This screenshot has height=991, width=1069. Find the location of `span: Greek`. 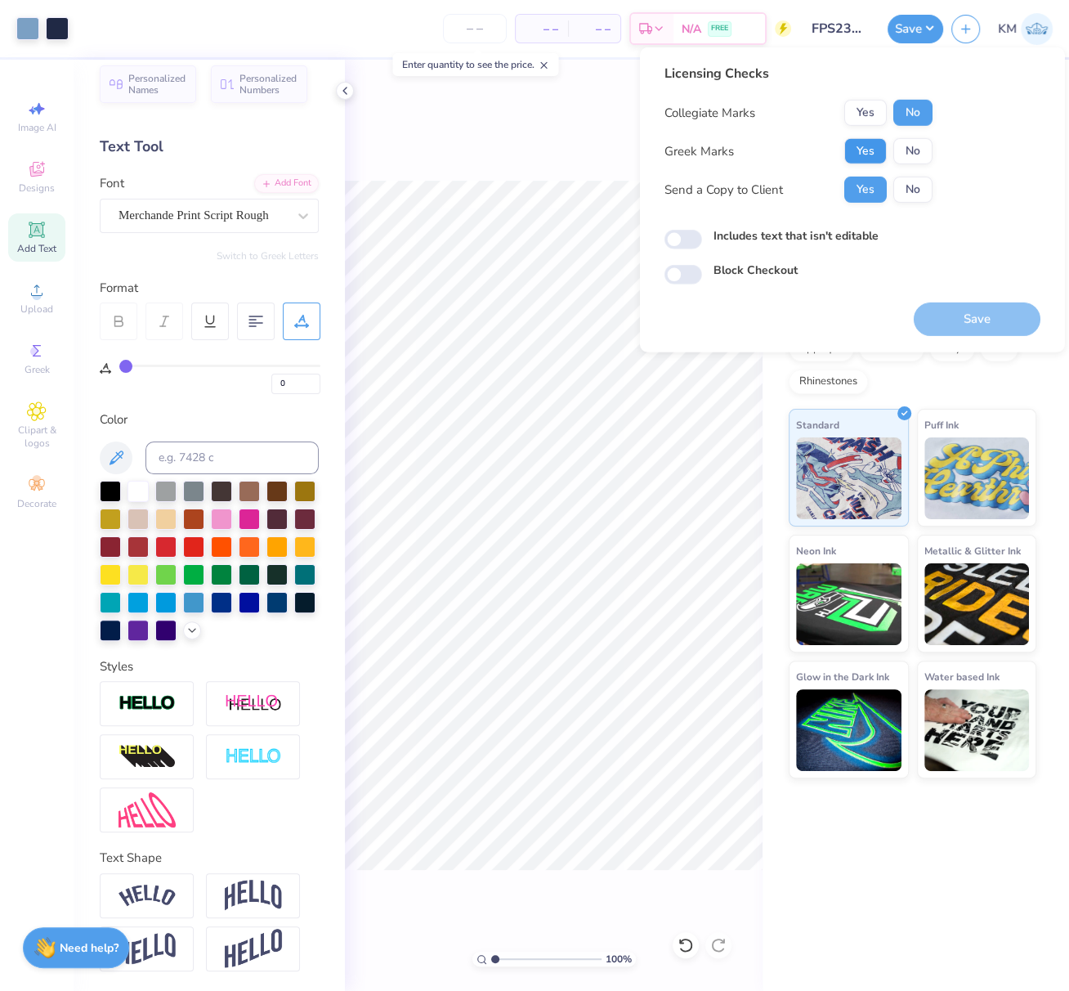

span: Greek is located at coordinates (37, 369).